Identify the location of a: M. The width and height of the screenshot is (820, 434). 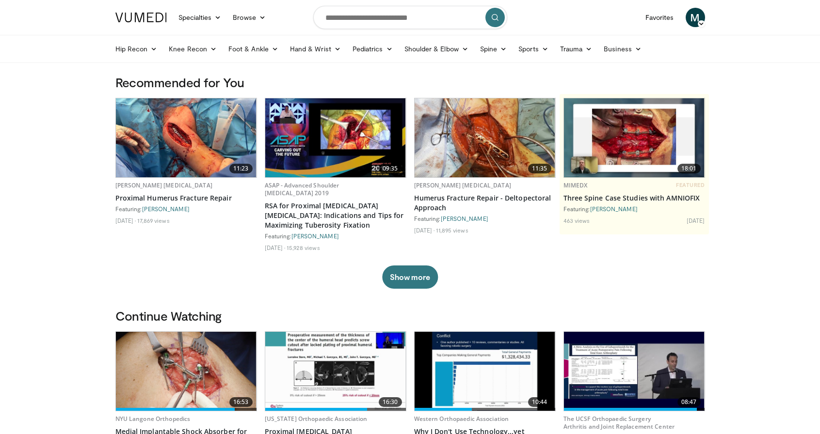
(695, 17).